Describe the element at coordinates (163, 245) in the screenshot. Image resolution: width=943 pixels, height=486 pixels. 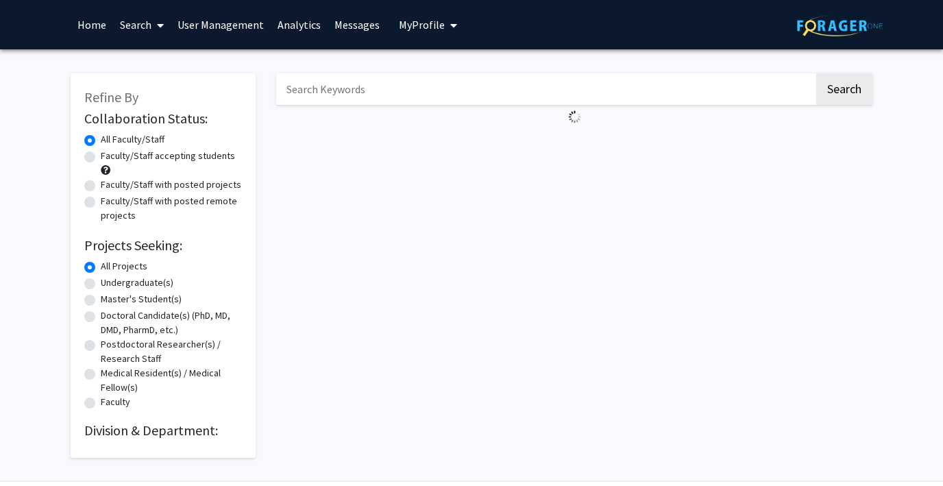
I see `h2: Projects Seeking:` at that location.